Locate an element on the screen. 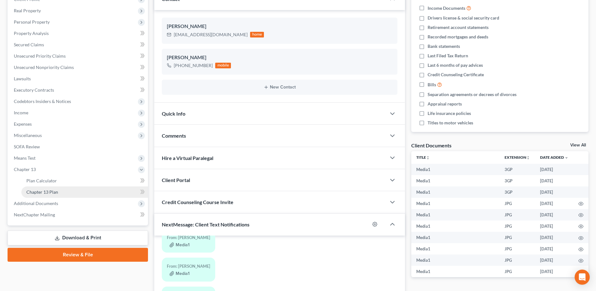 This screenshot has width=596, height=291. span: NextMessage: Client Text Notifications is located at coordinates (206, 224).